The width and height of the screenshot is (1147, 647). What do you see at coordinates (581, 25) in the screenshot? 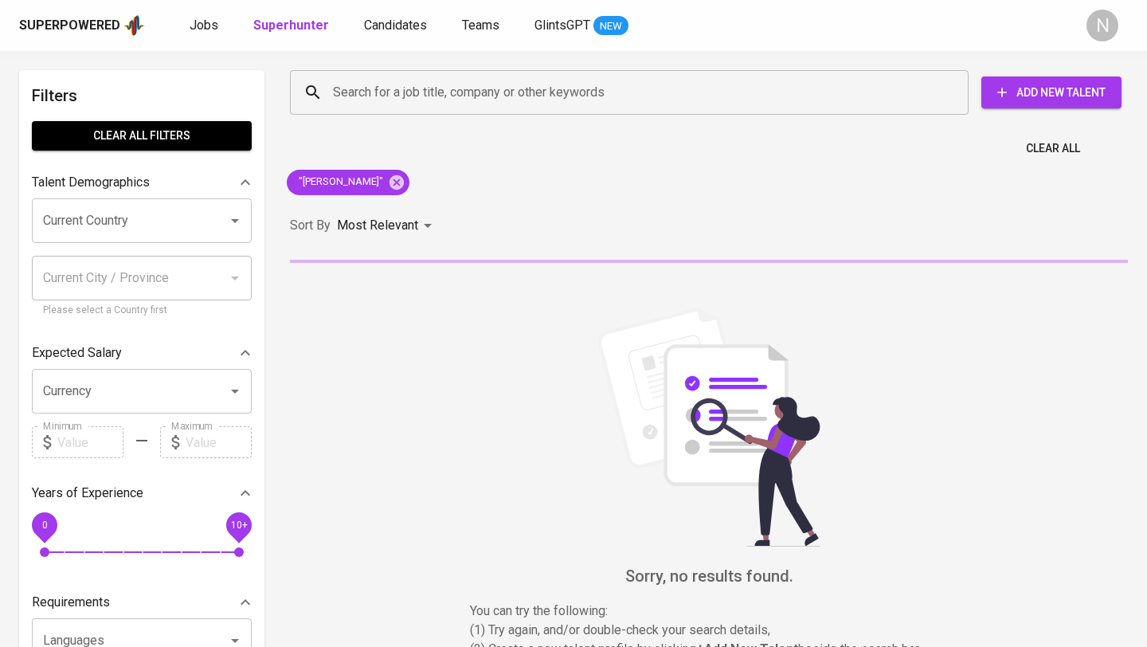
I see `a: GlintsGPT NEW` at bounding box center [581, 25].